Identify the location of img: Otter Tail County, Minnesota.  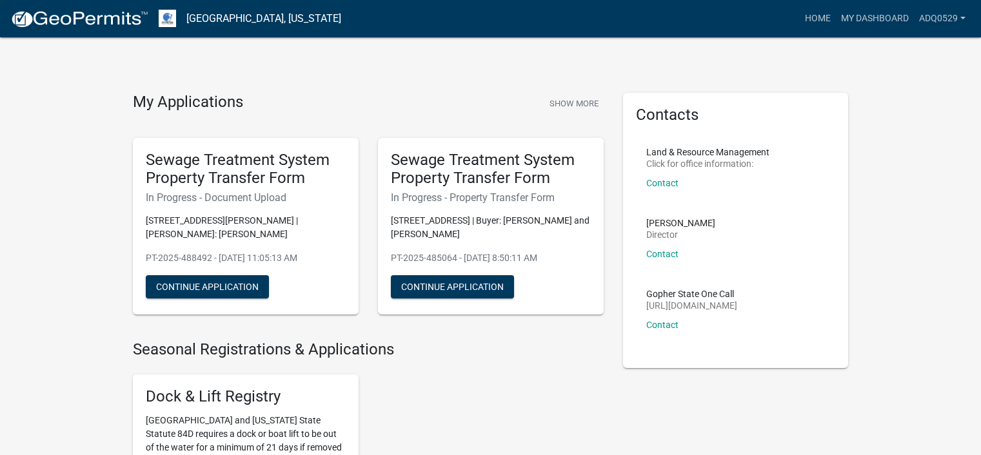
(167, 18).